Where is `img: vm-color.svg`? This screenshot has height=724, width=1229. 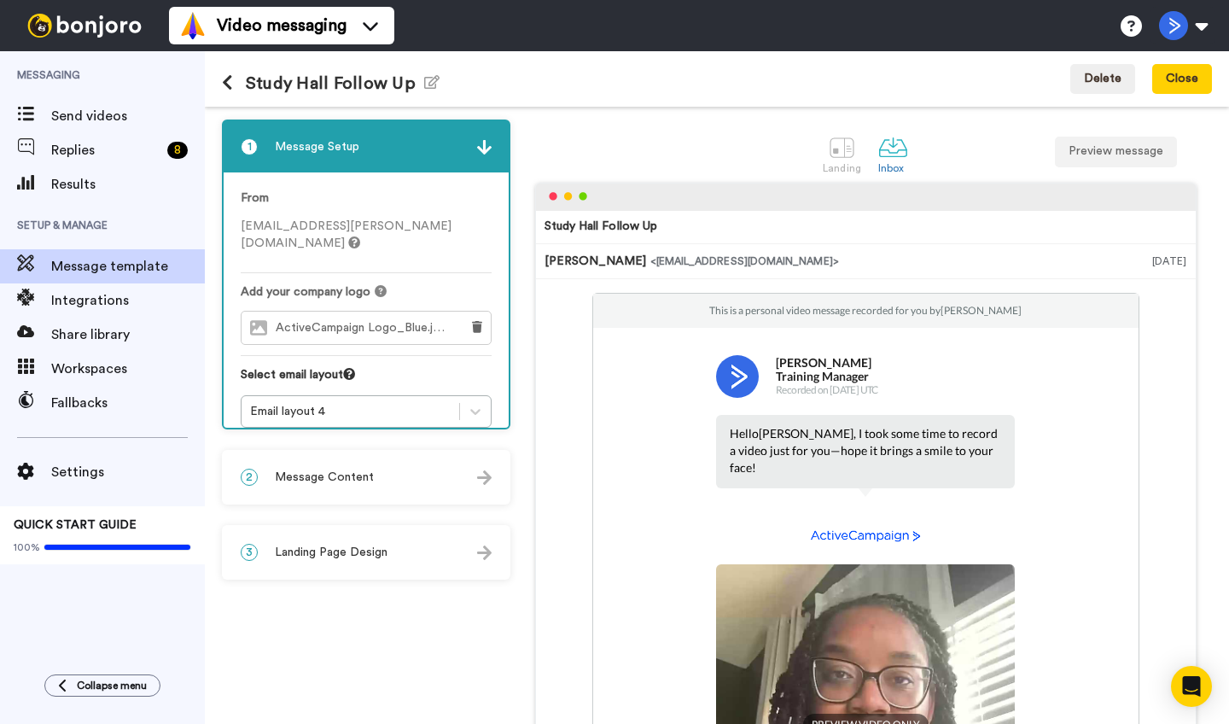 img: vm-color.svg is located at coordinates (193, 26).